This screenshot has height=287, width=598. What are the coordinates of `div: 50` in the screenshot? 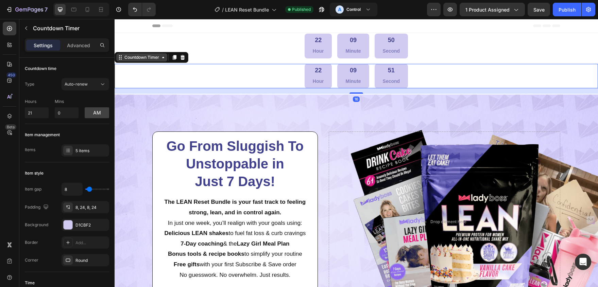 It's located at (277, 21).